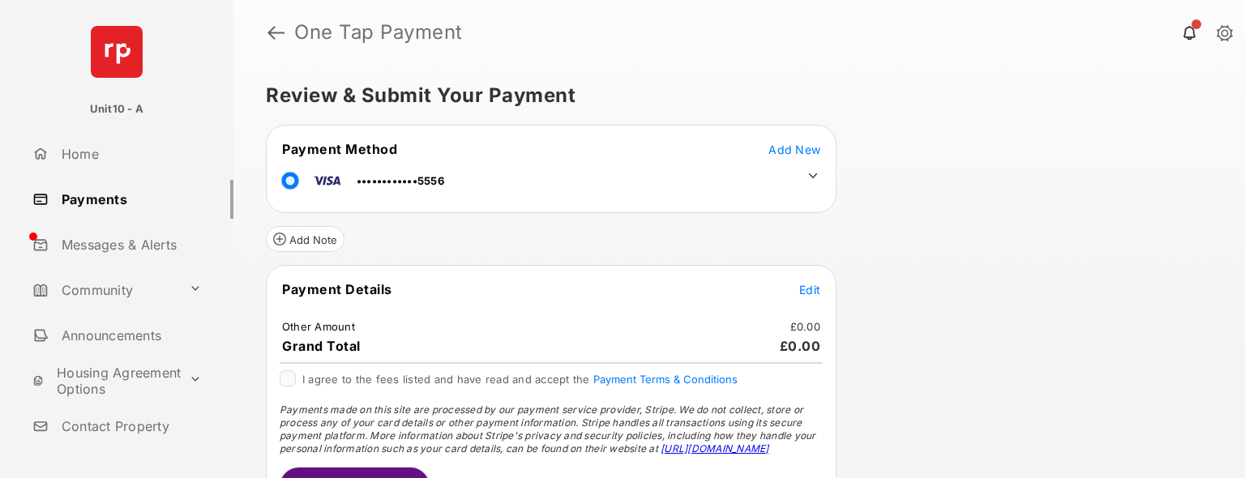  What do you see at coordinates (321, 346) in the screenshot?
I see `span: Grand Total` at bounding box center [321, 346].